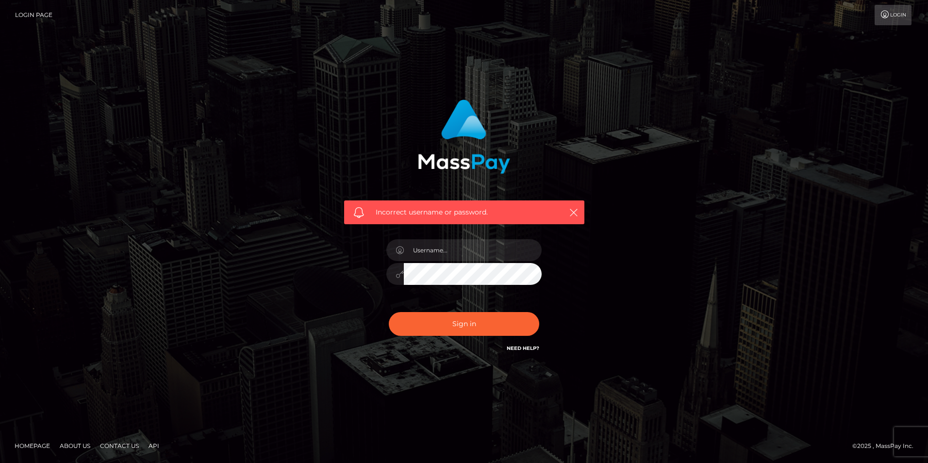 This screenshot has height=463, width=928. I want to click on a: Login, so click(893, 15).